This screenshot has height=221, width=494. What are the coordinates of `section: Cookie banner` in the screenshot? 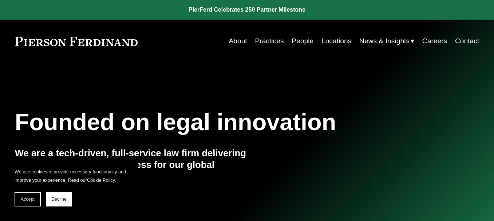 It's located at (73, 187).